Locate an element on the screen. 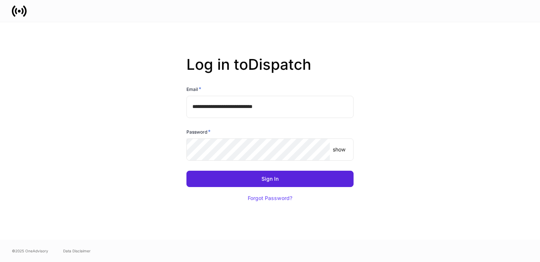 The height and width of the screenshot is (262, 540). h2: Log in to Dispatch is located at coordinates (270, 71).